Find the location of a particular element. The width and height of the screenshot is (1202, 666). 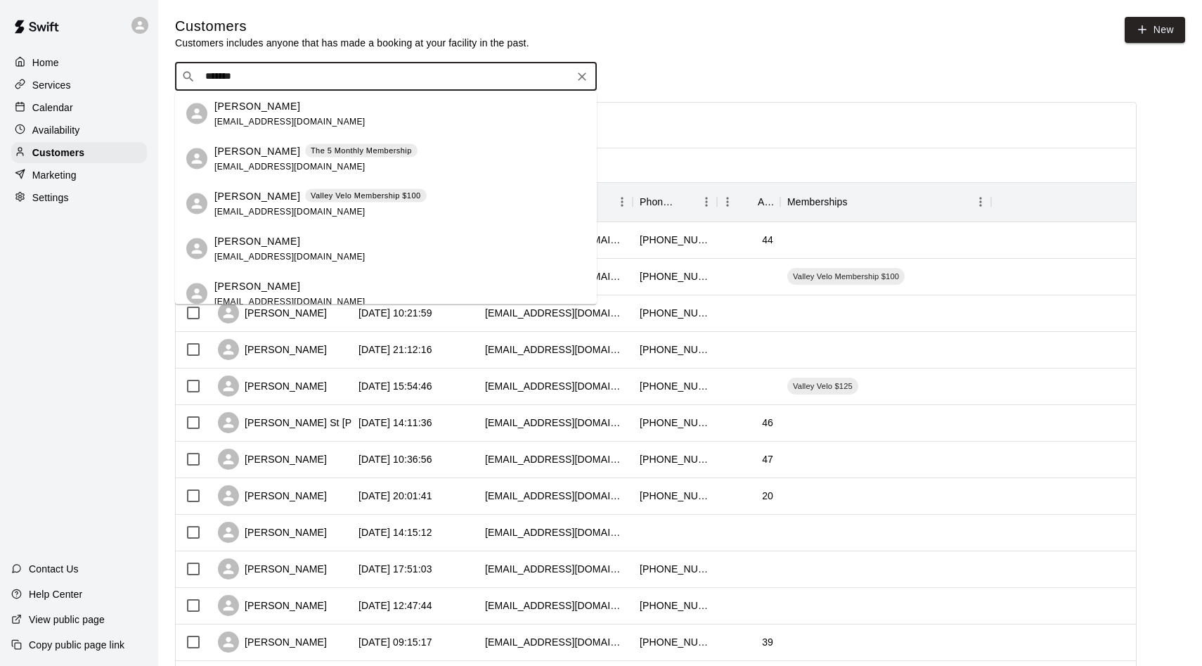

a: Customers is located at coordinates (79, 153).